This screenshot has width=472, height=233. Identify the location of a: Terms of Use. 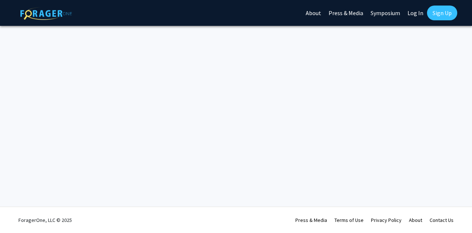
(349, 220).